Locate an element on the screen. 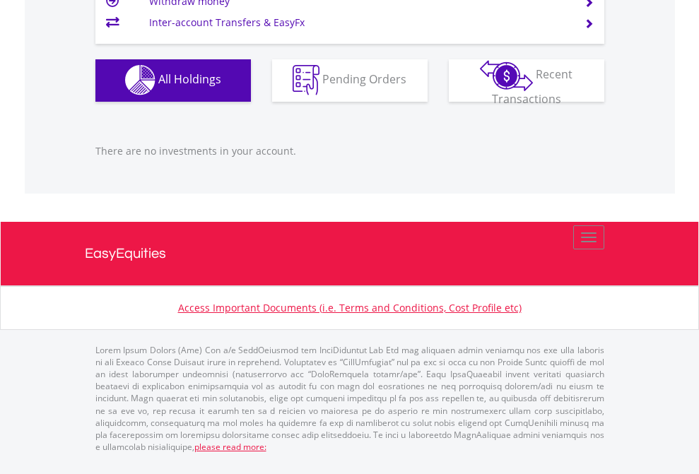  button: Recent Transactions is located at coordinates (526, 81).